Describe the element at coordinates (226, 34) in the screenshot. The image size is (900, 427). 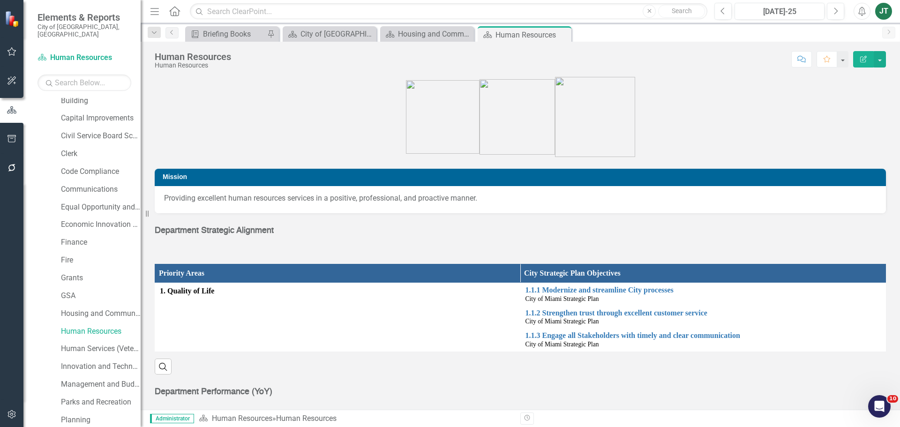
I see `a: Briefing Books` at that location.